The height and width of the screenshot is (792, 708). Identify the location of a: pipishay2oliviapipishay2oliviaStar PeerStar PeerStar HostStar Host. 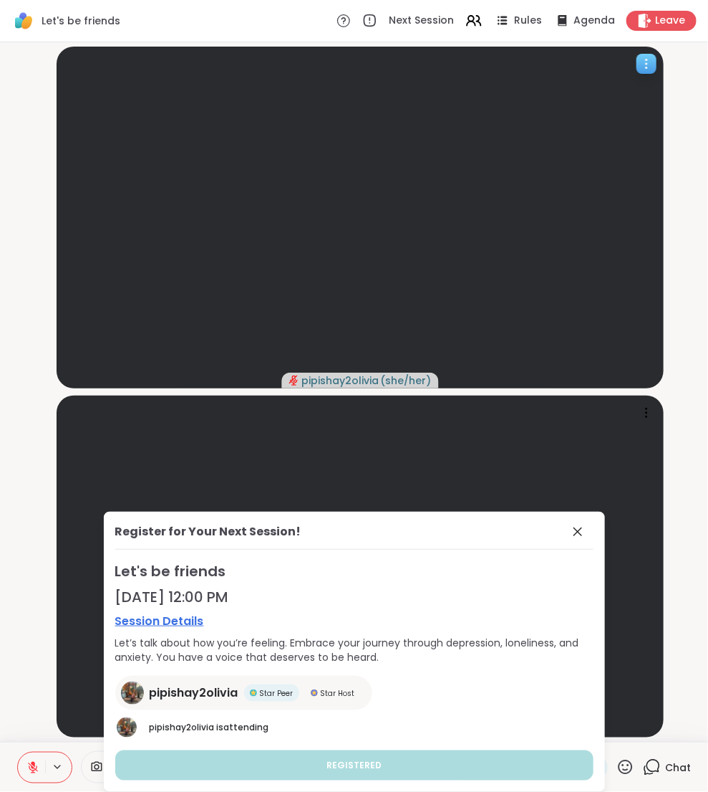
(244, 693).